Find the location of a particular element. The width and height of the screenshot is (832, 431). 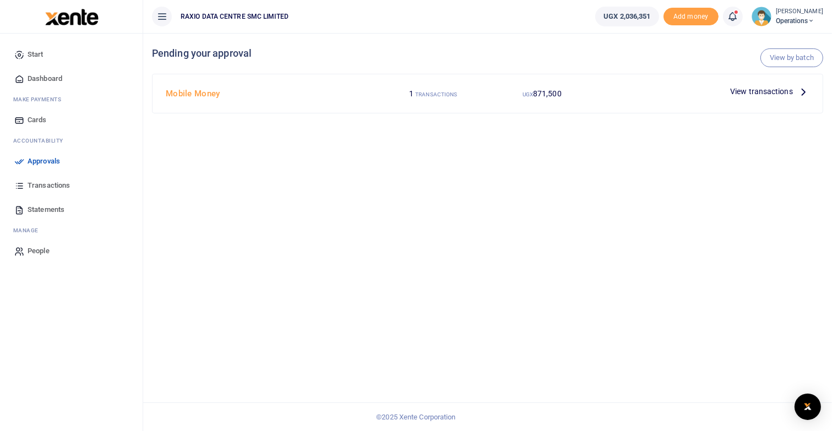

span: Approvals is located at coordinates (44, 161).